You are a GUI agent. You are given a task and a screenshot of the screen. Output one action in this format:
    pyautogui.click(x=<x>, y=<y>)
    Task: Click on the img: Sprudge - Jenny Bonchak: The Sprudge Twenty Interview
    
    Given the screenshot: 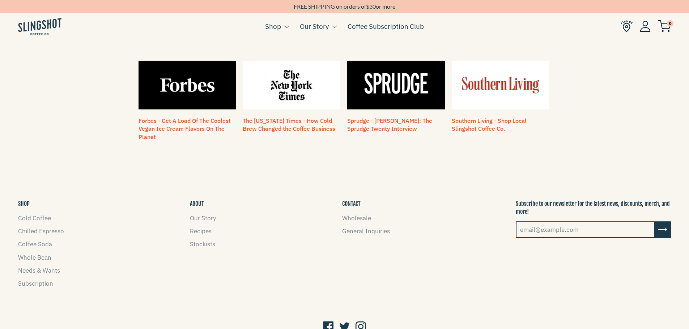 What is the action you would take?
    pyautogui.click(x=396, y=85)
    